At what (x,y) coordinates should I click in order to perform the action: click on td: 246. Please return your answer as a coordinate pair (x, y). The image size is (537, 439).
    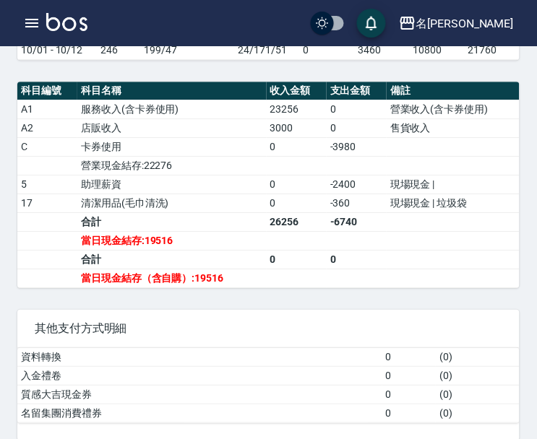
    Looking at the image, I should click on (118, 50).